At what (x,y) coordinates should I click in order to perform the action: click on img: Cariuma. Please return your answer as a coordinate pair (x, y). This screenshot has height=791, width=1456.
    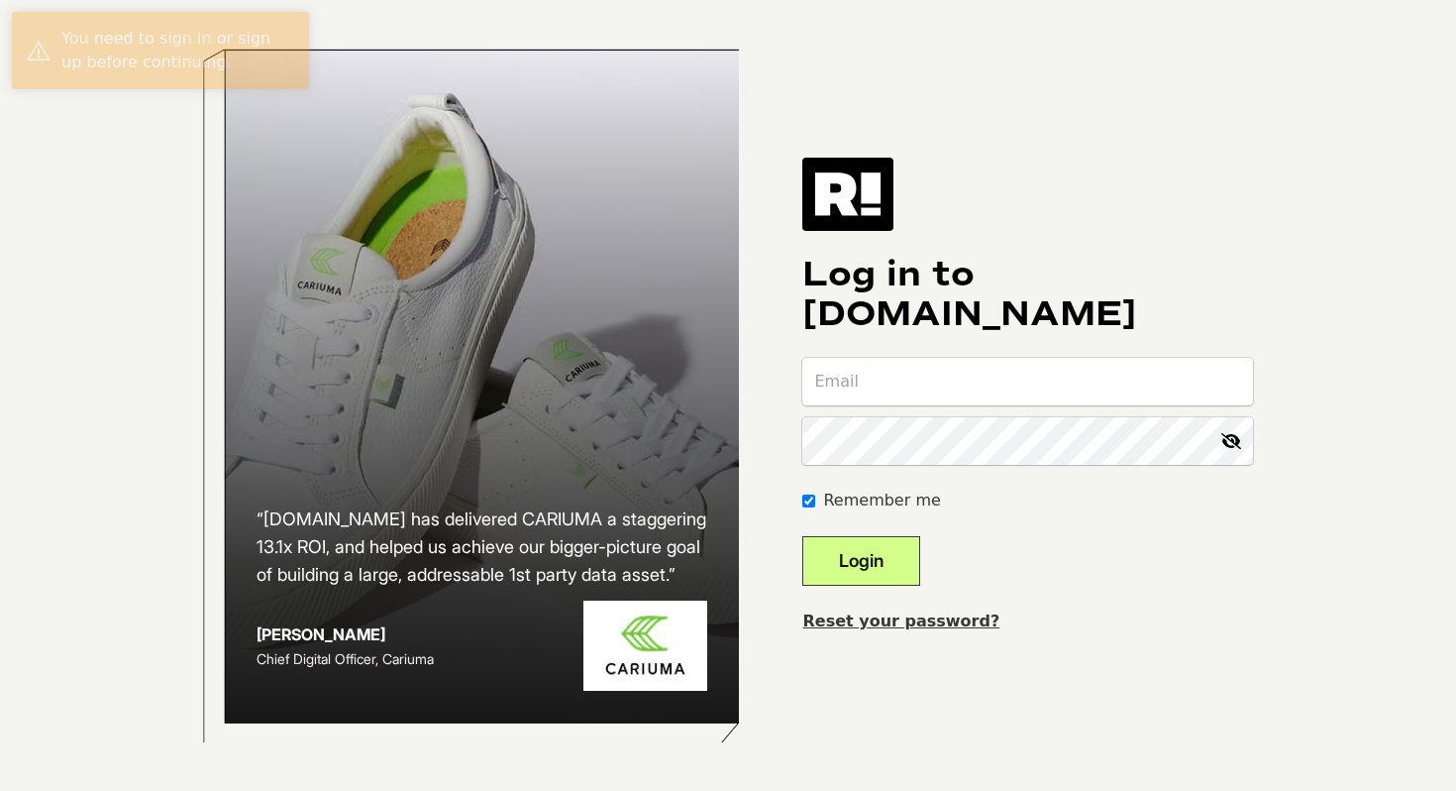
    Looking at the image, I should click on (645, 645).